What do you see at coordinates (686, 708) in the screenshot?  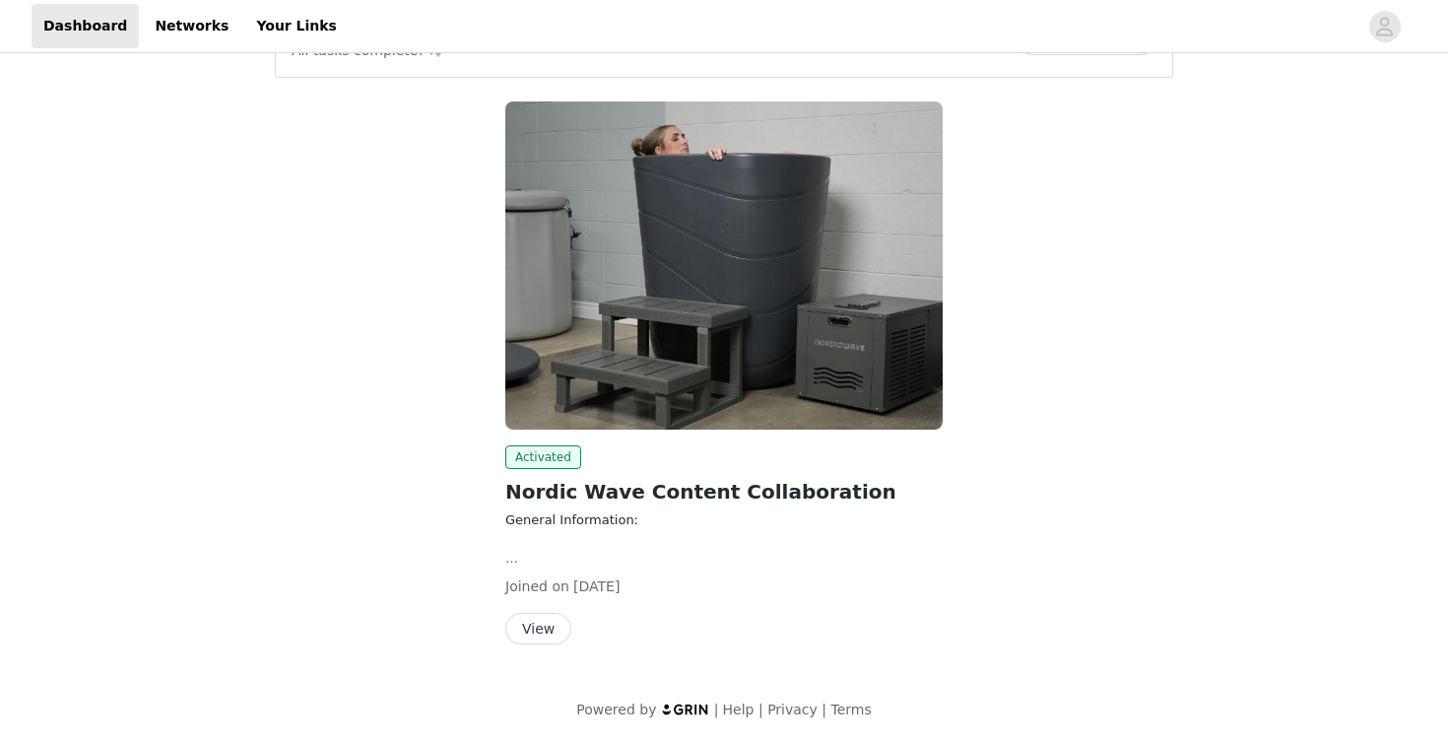 I see `img: logo` at bounding box center [686, 708].